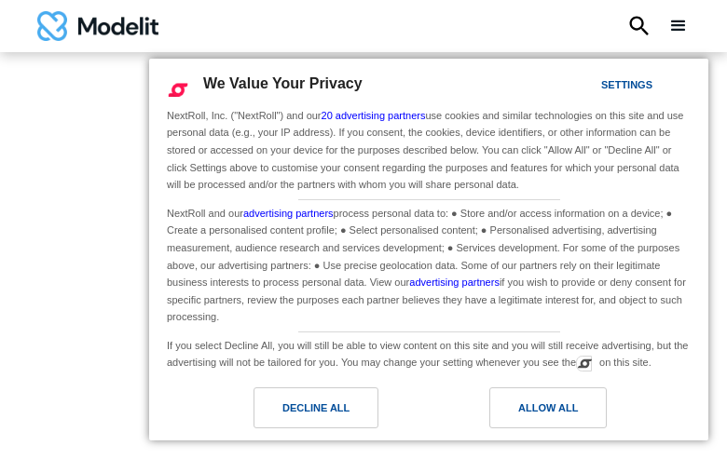  I want to click on div: NextRoll and our process personal data to: ● Store and/or access information on a device; ● Creat..., so click(429, 264).